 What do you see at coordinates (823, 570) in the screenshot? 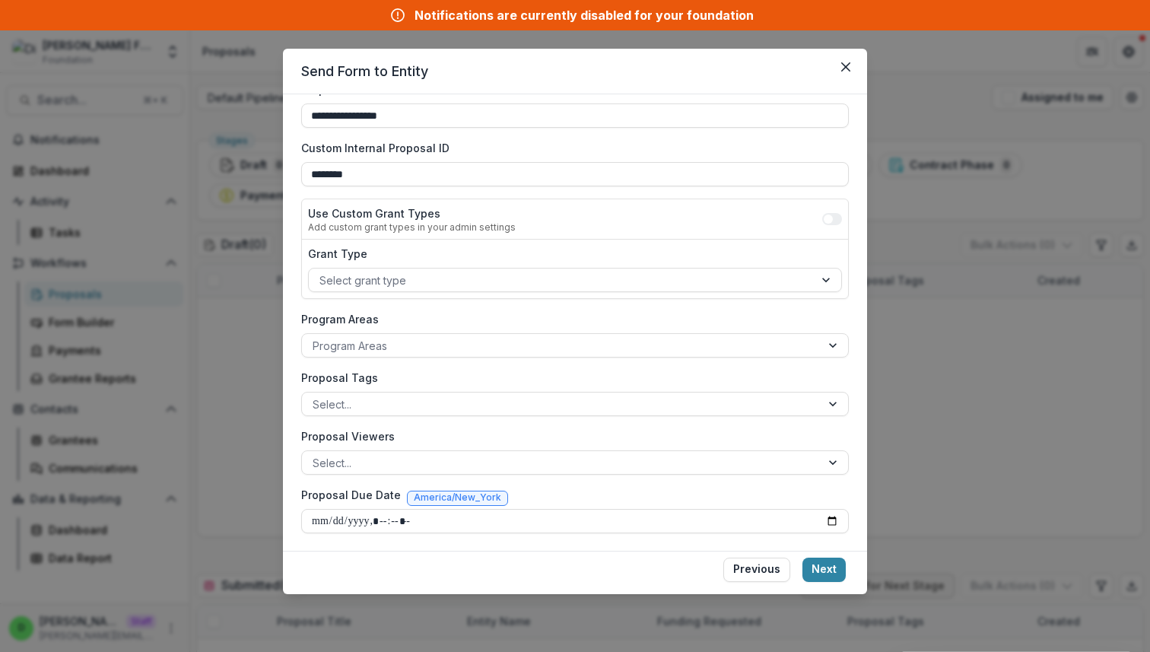
I see `button: Next` at bounding box center [823, 570].